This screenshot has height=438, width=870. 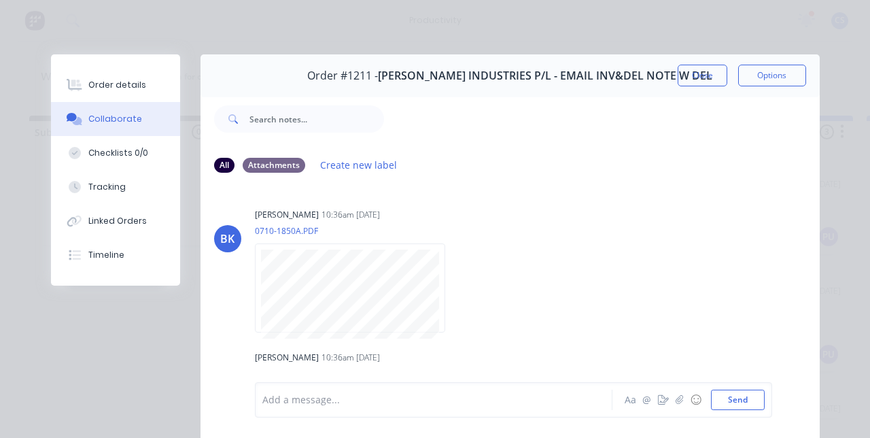 I want to click on div: Timeline, so click(x=106, y=255).